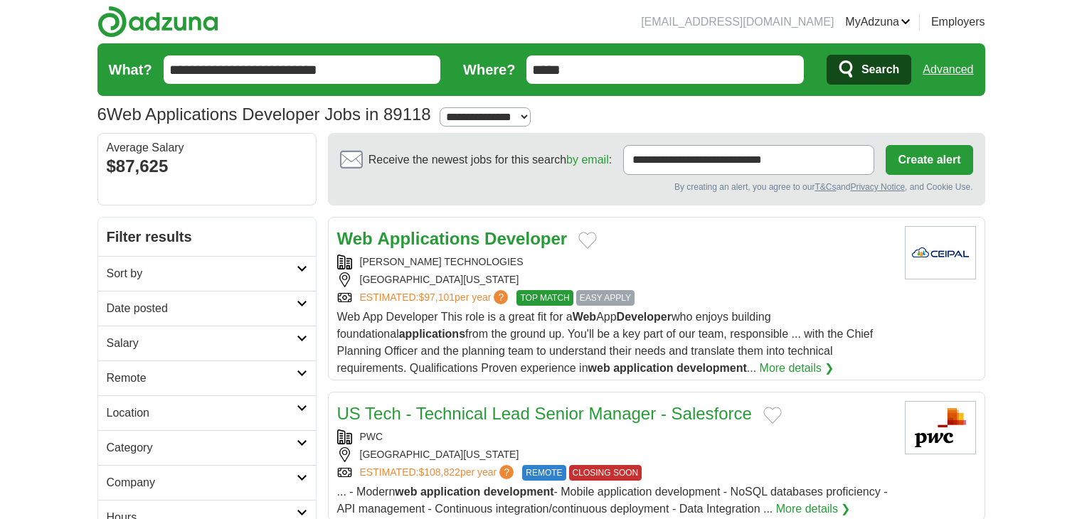 Image resolution: width=1082 pixels, height=519 pixels. What do you see at coordinates (941, 428) in the screenshot?
I see `img: PwC logo` at bounding box center [941, 428].